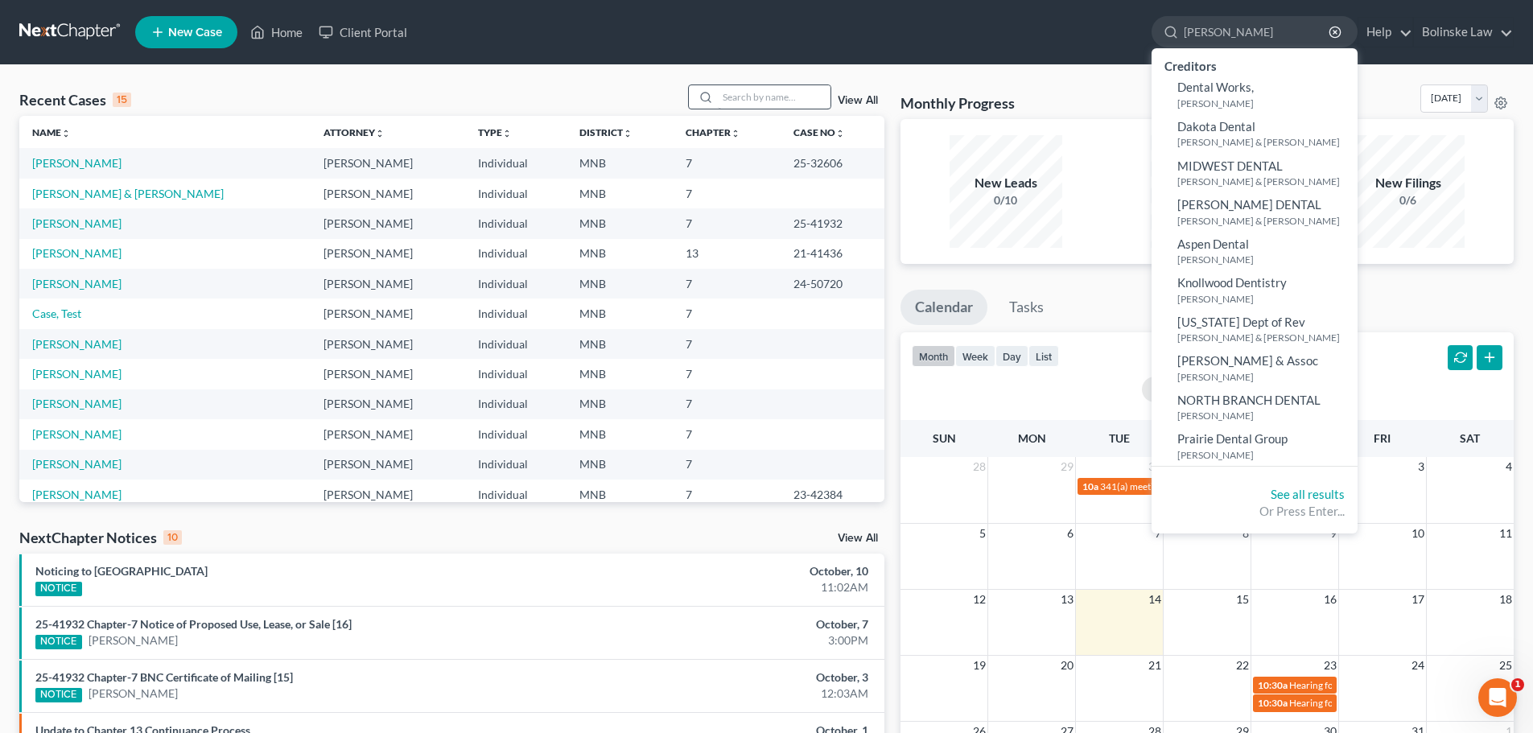  What do you see at coordinates (944, 438) in the screenshot?
I see `span: Sun` at bounding box center [944, 438].